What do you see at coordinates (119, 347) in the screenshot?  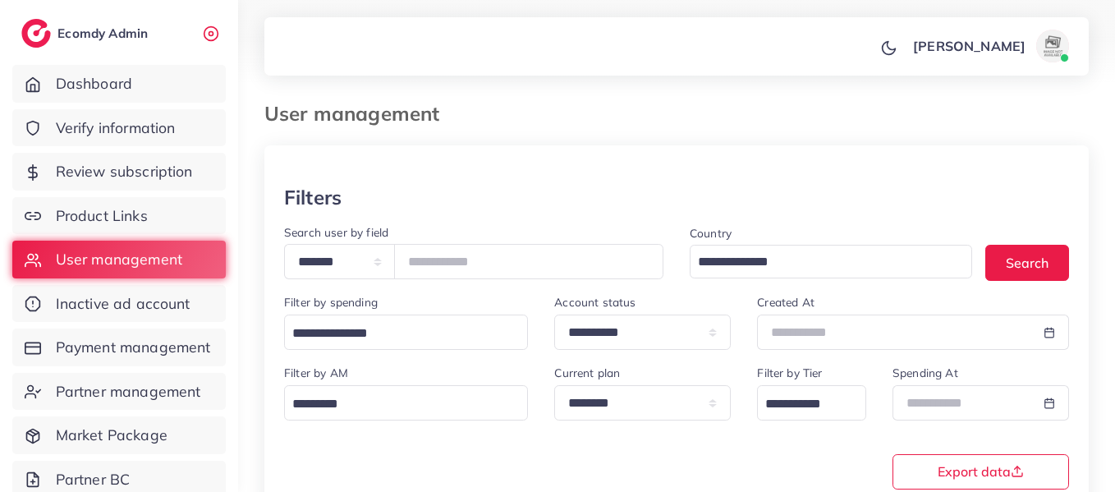 I see `a: Payment management` at bounding box center [119, 347].